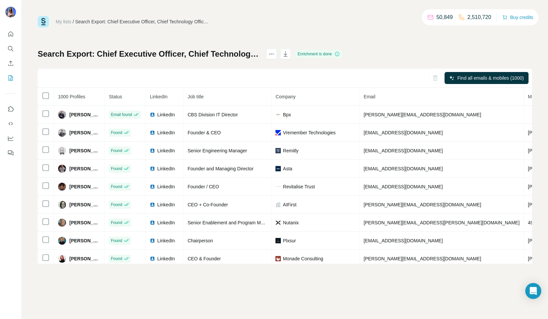 The image size is (548, 319). I want to click on button: actions, so click(271, 54).